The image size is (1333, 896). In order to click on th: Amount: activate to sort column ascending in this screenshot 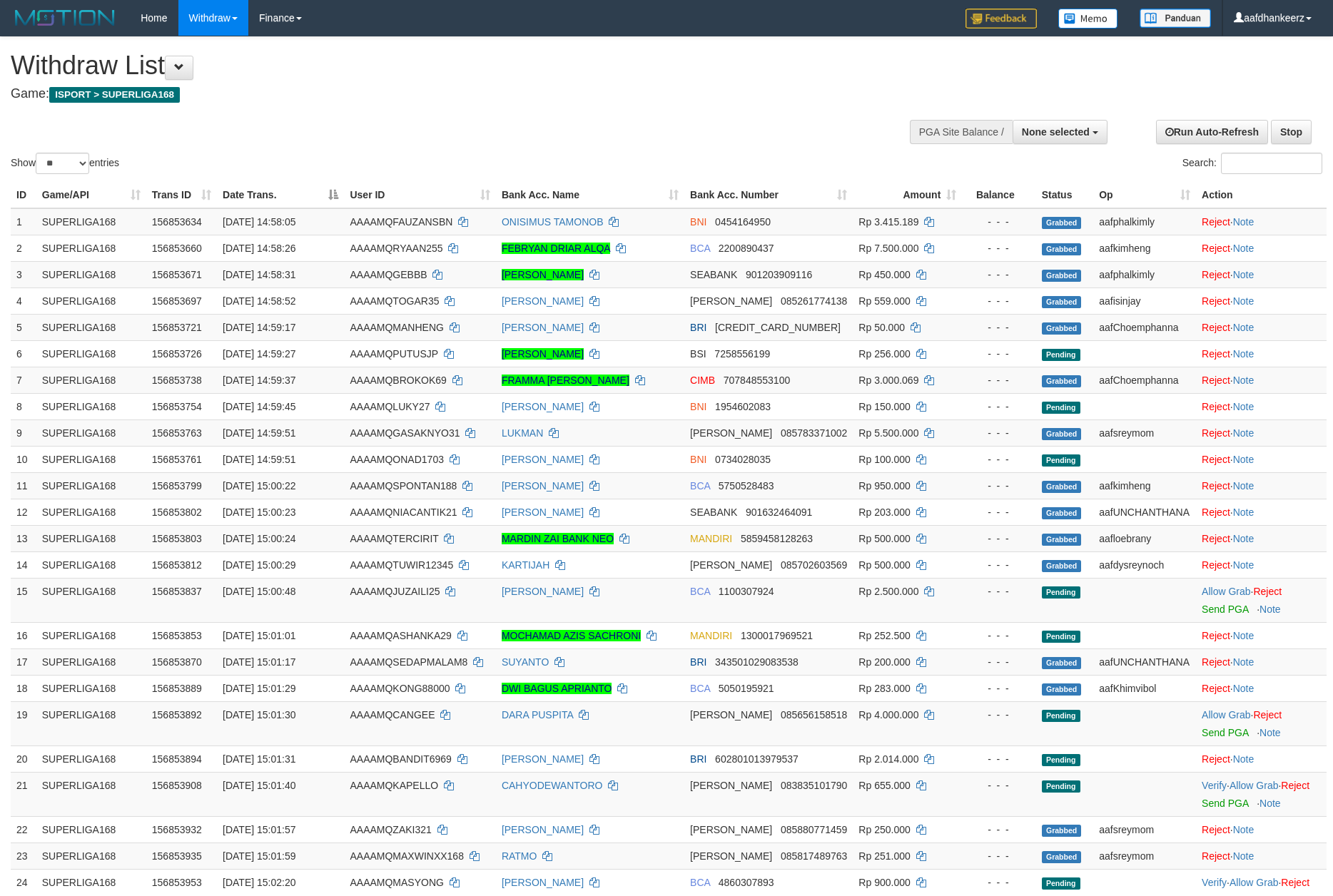, I will do `click(907, 195)`.